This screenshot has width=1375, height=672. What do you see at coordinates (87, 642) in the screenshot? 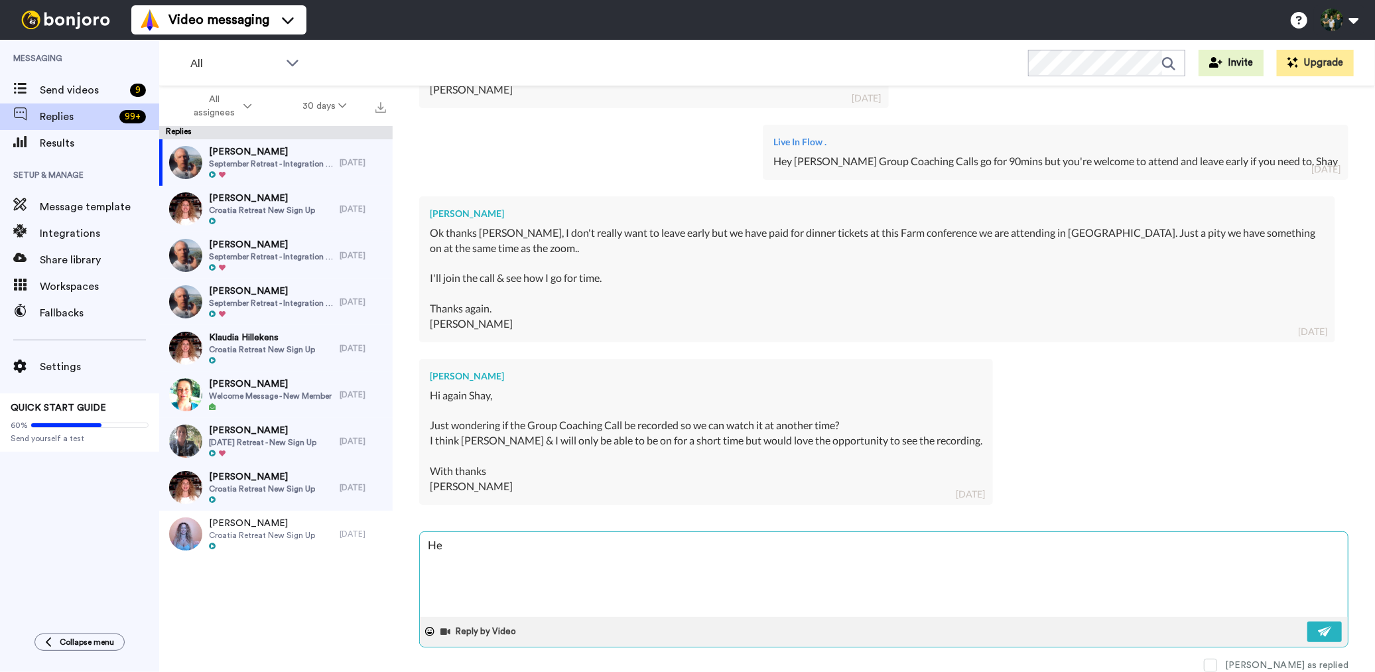
I see `span: Collapse menu` at bounding box center [87, 642].